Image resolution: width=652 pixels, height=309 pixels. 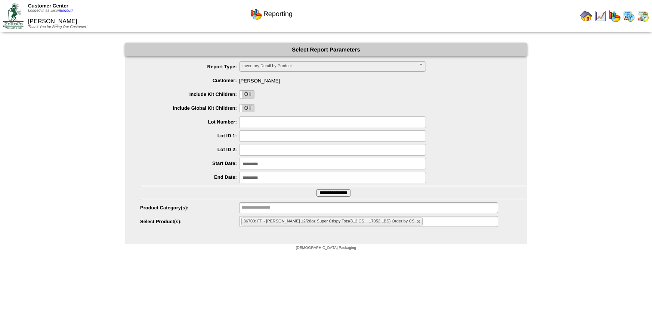 What do you see at coordinates (189, 122) in the screenshot?
I see `label: Lot Number:` at bounding box center [189, 122].